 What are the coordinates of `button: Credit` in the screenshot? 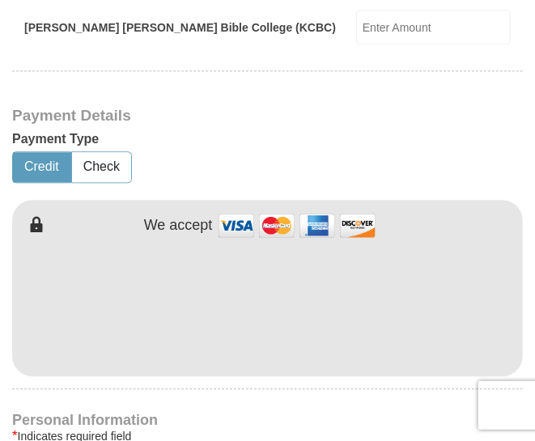 It's located at (41, 167).